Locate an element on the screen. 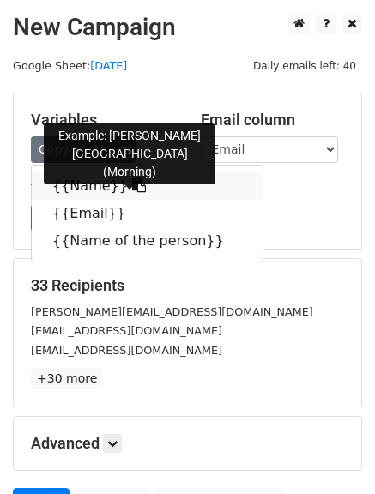 The image size is (375, 494). h5: Variables is located at coordinates (103, 120).